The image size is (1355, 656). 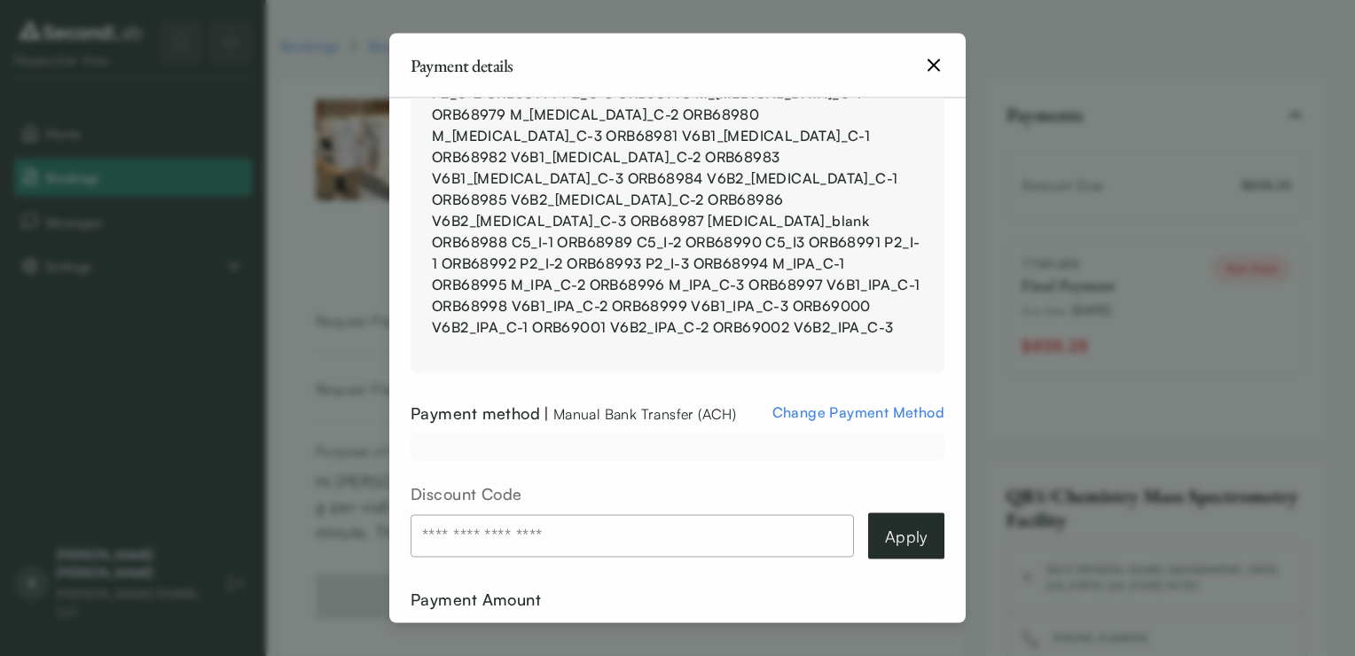 I want to click on h2: Discount Code, so click(x=677, y=494).